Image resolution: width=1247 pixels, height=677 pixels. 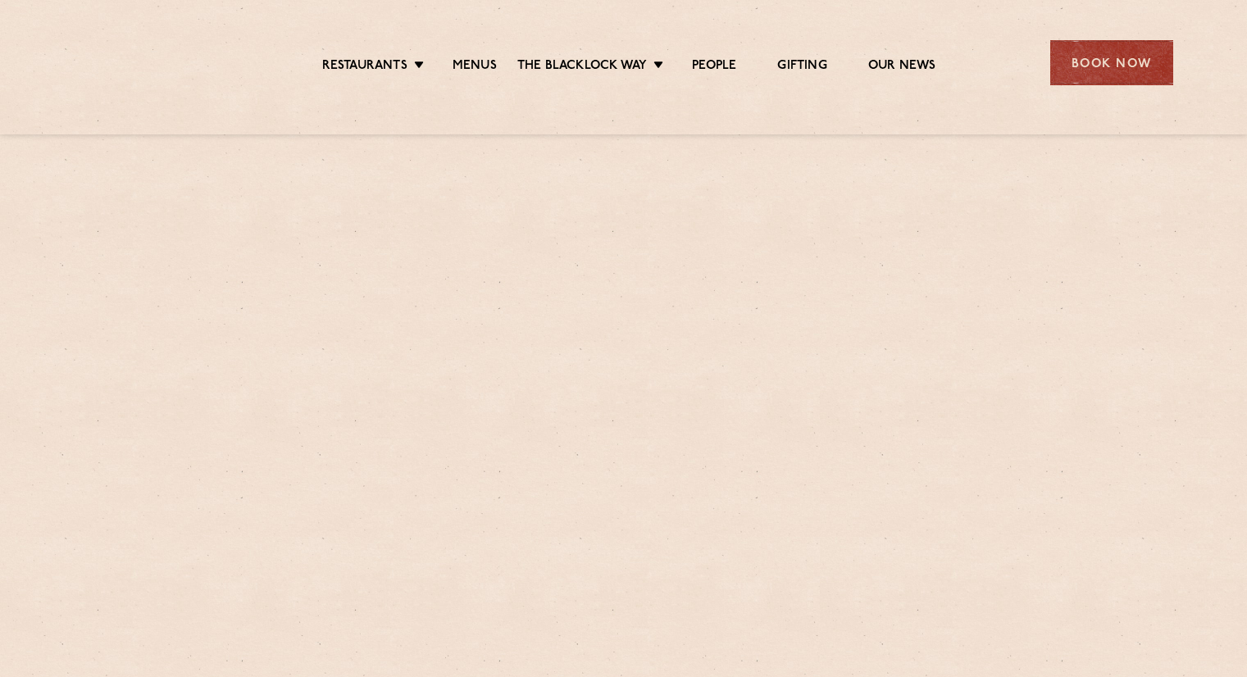 What do you see at coordinates (475, 67) in the screenshot?
I see `a: Menus` at bounding box center [475, 67].